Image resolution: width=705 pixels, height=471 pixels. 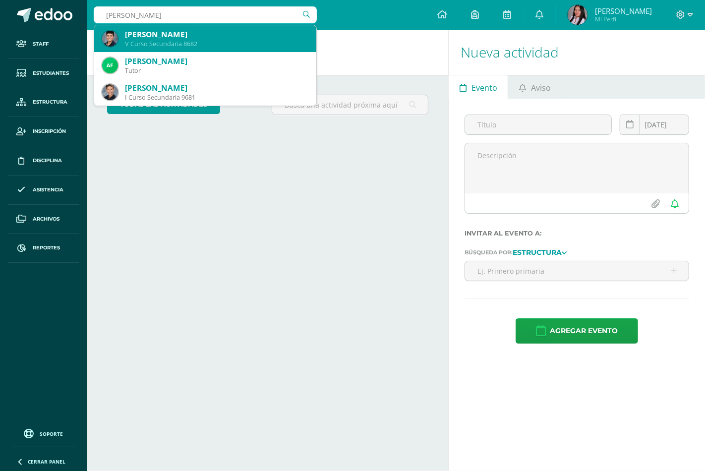 What do you see at coordinates (44, 44) in the screenshot?
I see `a: Staff` at bounding box center [44, 44].